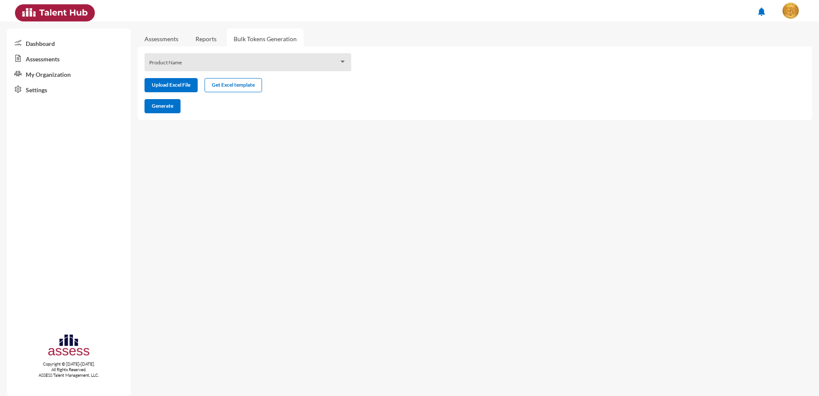 The height and width of the screenshot is (396, 819). Describe the element at coordinates (233, 85) in the screenshot. I see `button: Get Excel template` at that location.